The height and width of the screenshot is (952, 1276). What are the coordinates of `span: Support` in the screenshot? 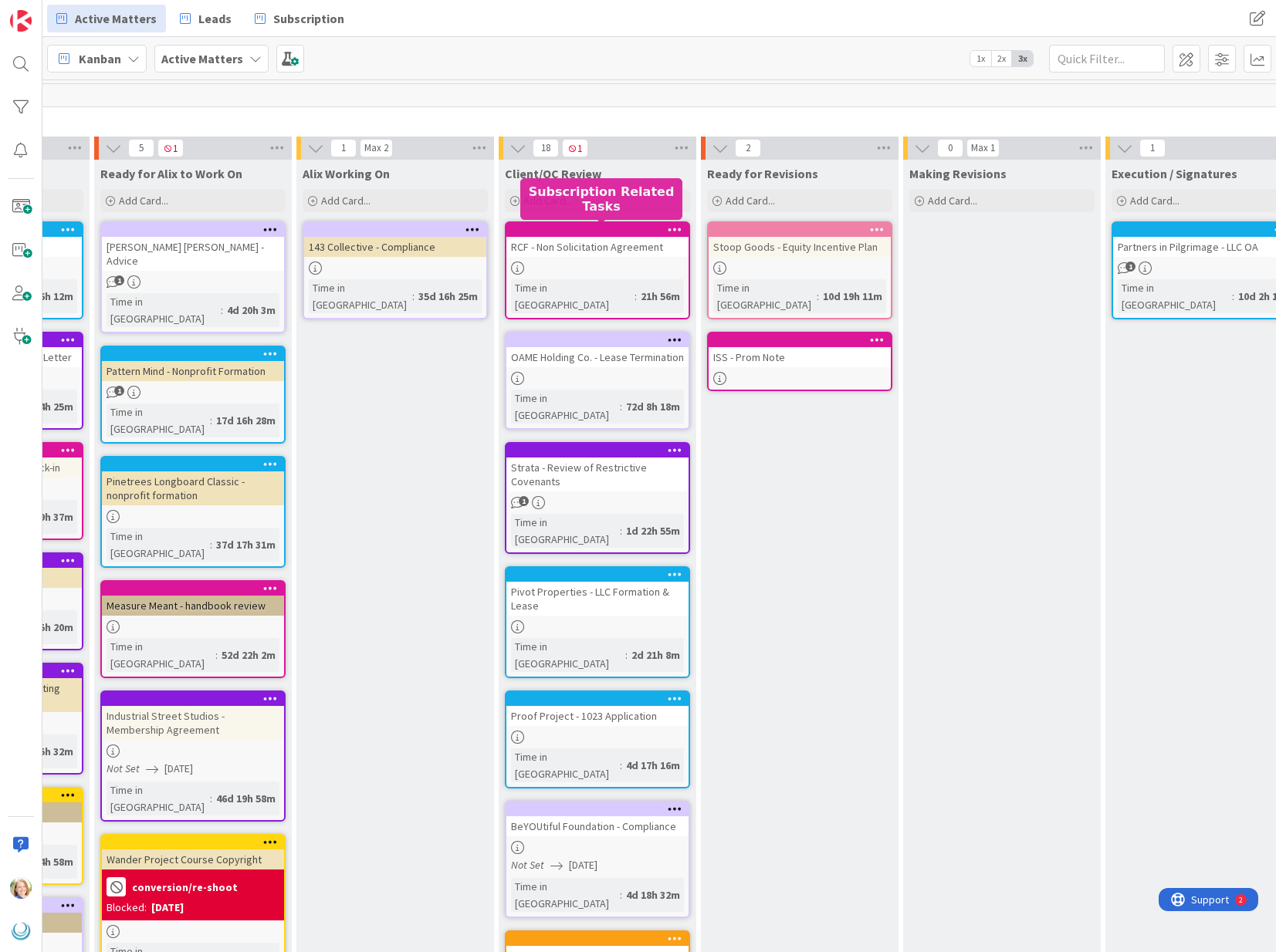 It's located at (51, 11).